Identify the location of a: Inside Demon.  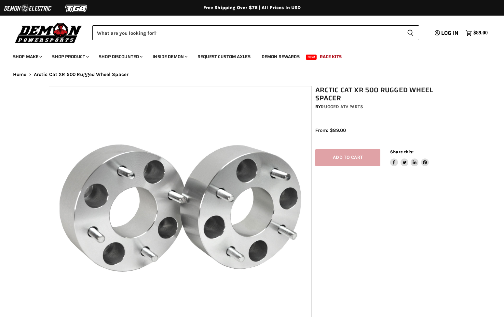
(169, 57).